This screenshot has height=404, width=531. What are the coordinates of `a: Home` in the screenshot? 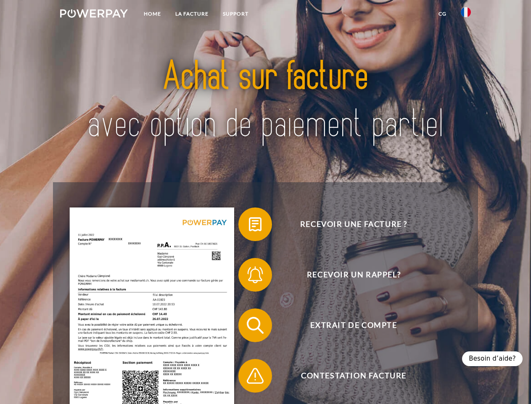 It's located at (152, 14).